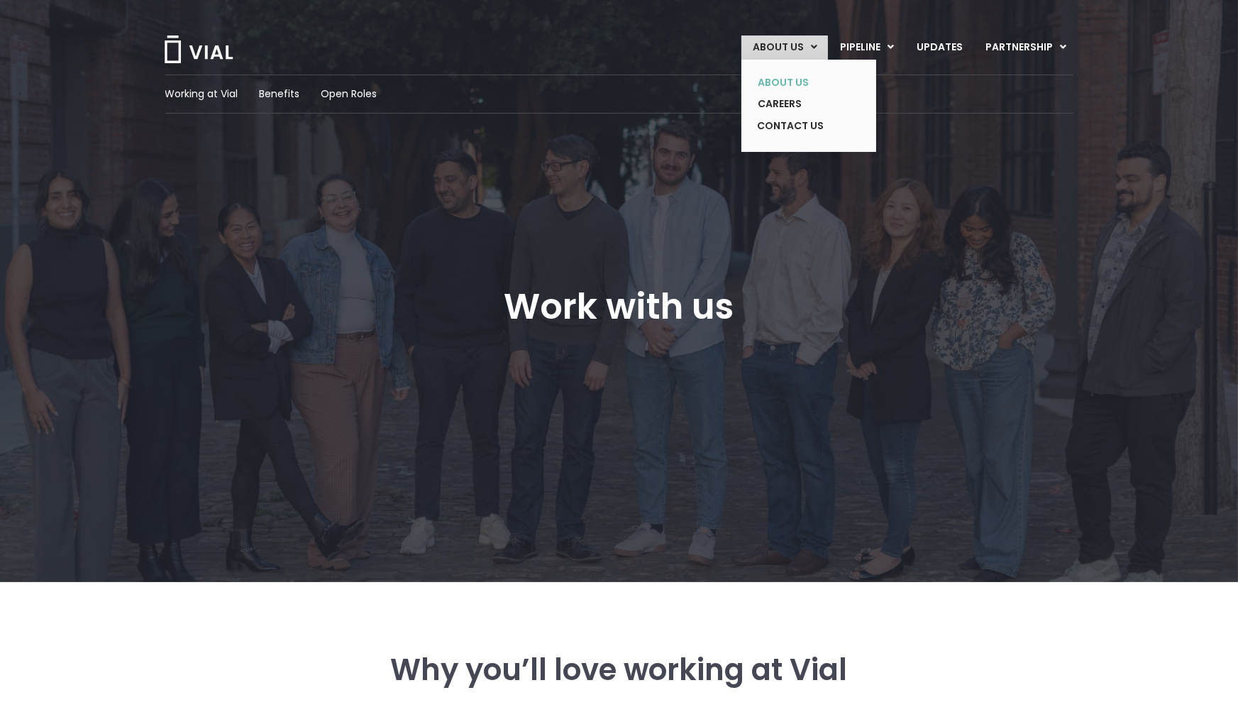 The width and height of the screenshot is (1238, 717). Describe the element at coordinates (785, 48) in the screenshot. I see `a: ABOUT USMenu Toggle` at that location.